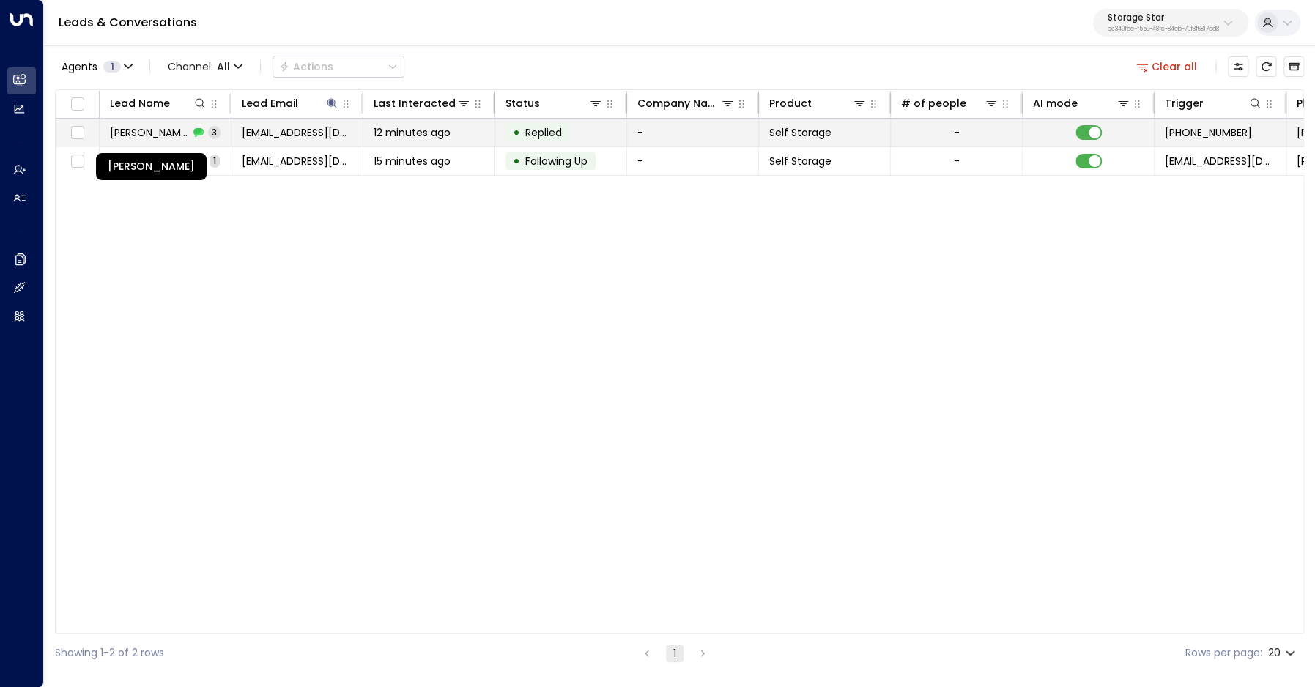  I want to click on span: Replied, so click(544, 133).